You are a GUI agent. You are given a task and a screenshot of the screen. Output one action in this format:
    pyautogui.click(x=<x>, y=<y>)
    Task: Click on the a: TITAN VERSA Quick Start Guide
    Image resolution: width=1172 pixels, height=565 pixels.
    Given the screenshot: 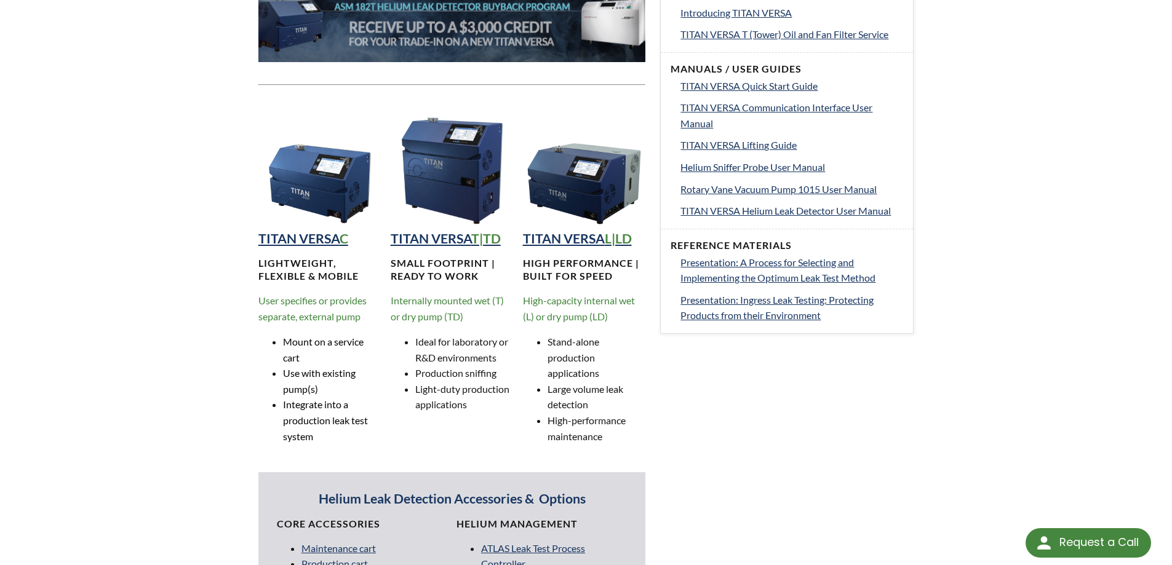 What is the action you would take?
    pyautogui.click(x=792, y=86)
    